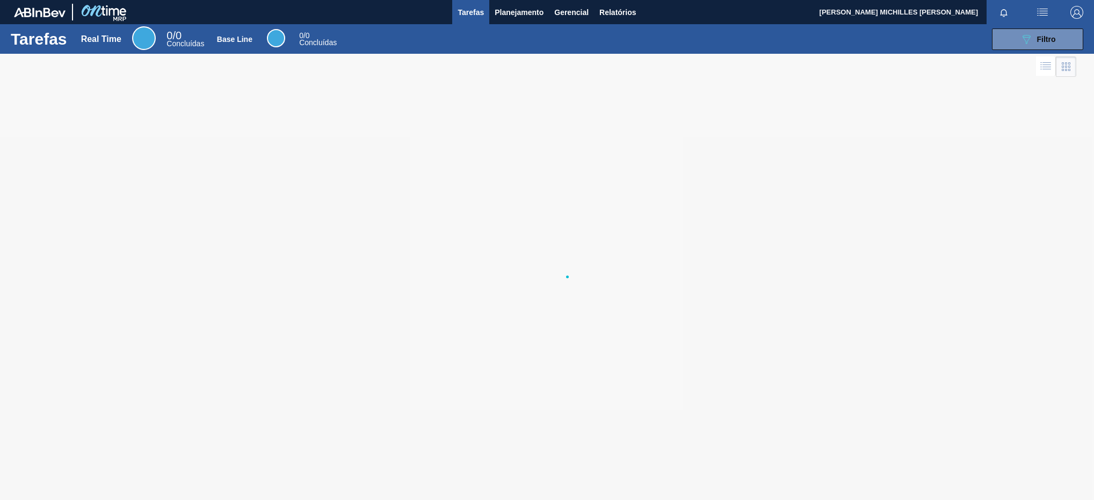  I want to click on span: Tarefas, so click(471, 12).